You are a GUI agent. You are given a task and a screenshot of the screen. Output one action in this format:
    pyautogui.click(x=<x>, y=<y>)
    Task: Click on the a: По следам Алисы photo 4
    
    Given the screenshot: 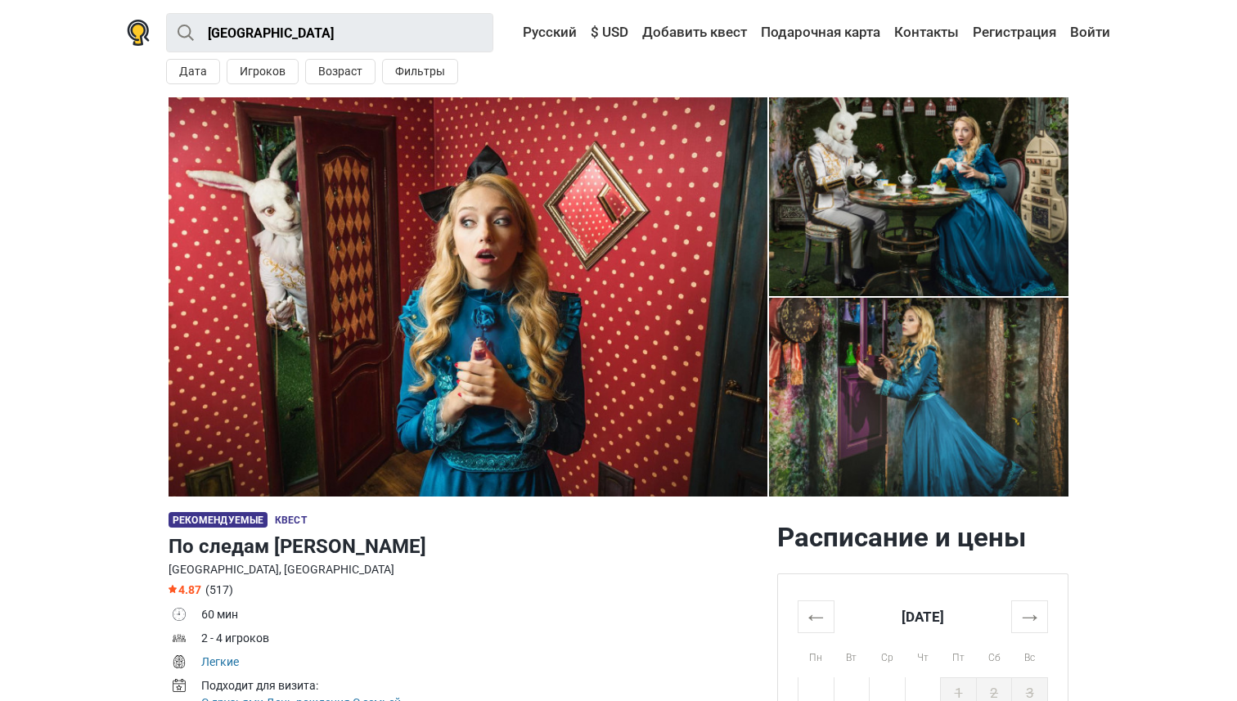 What is the action you would take?
    pyautogui.click(x=919, y=397)
    